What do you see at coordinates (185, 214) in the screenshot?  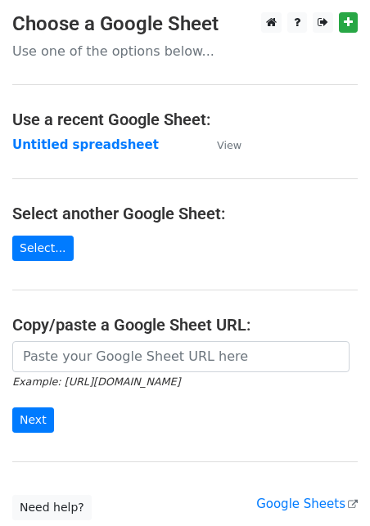 I see `h4: Select another Google Sheet:` at bounding box center [185, 214].